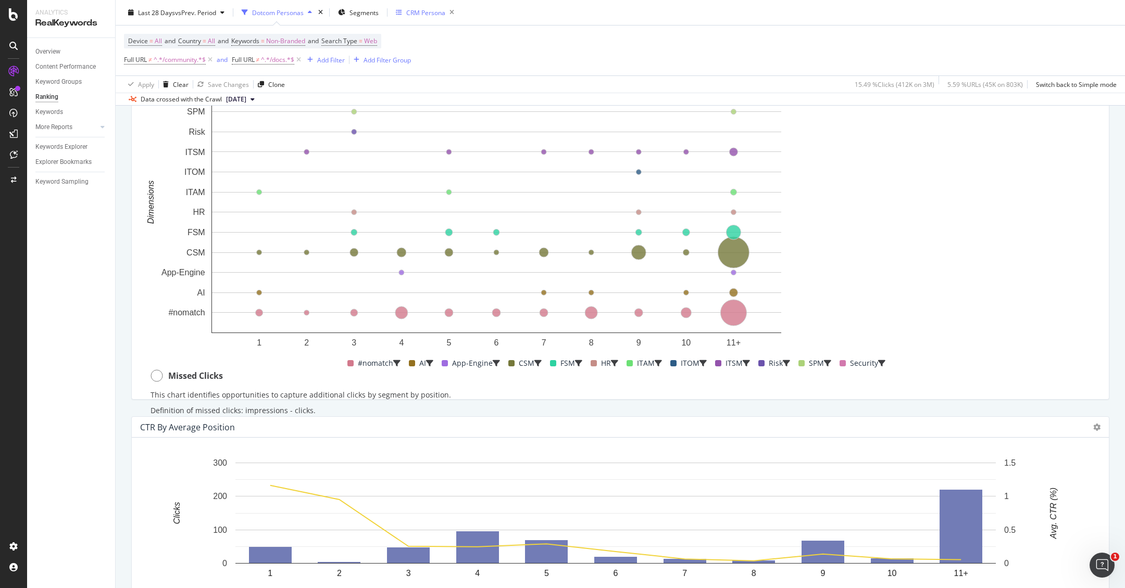 This screenshot has width=1125, height=588. I want to click on span: SPM, so click(816, 363).